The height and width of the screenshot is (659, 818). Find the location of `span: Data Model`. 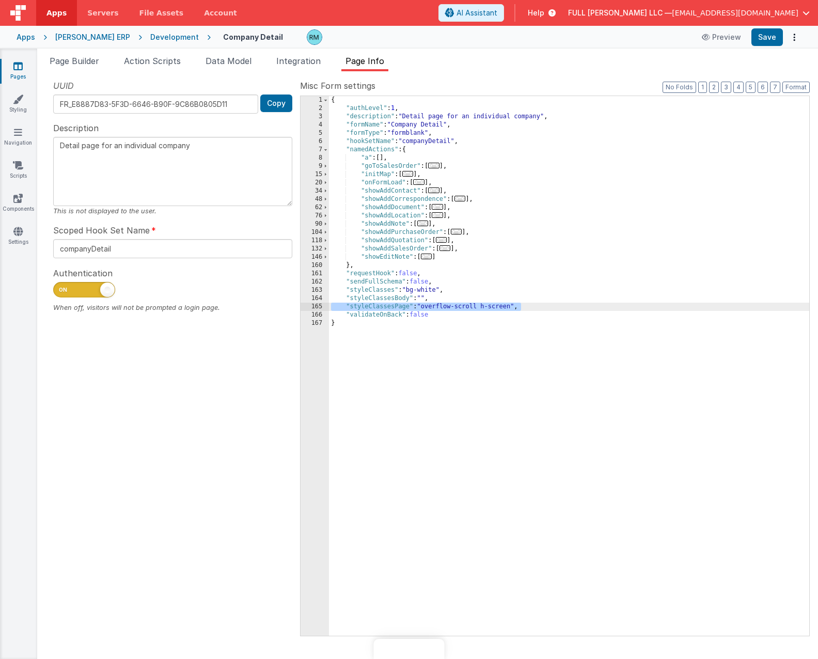

span: Data Model is located at coordinates (228, 61).